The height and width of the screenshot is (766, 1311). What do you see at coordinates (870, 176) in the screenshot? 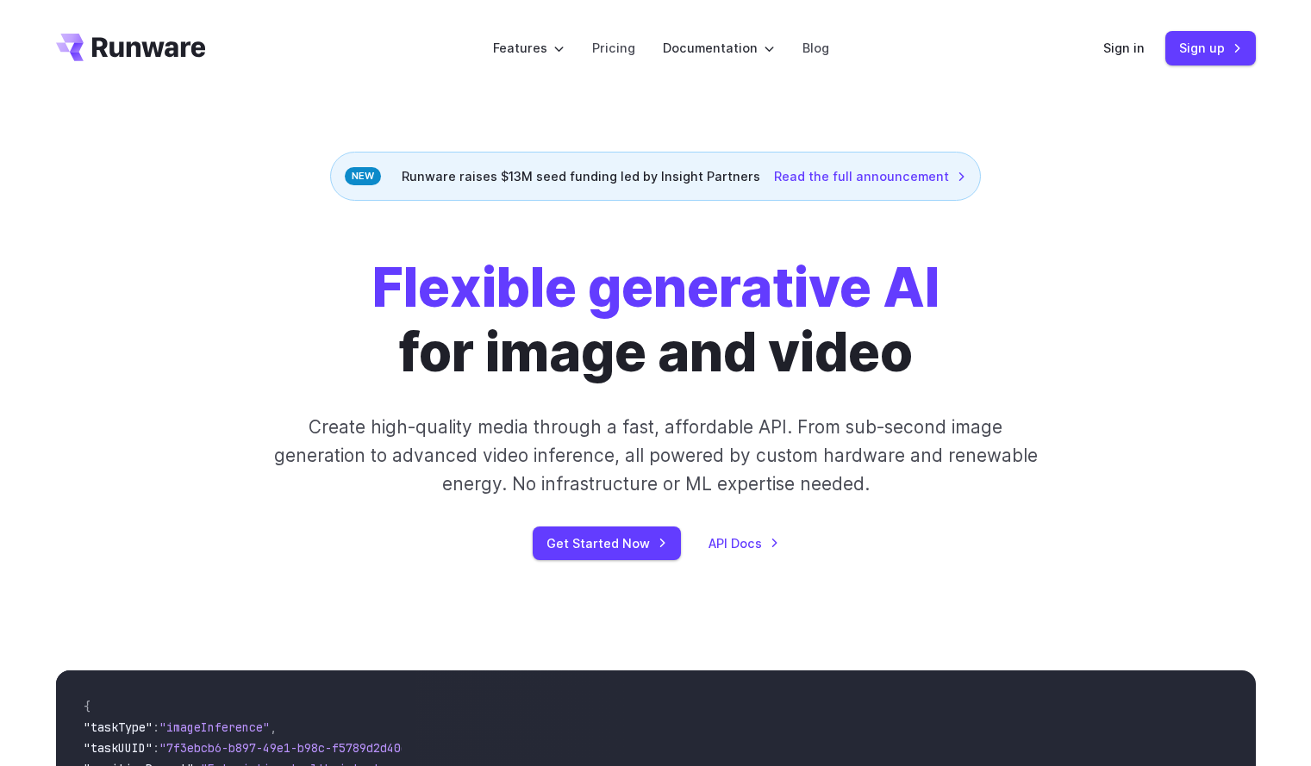
I see `a: Read the full announcement` at bounding box center [870, 176].